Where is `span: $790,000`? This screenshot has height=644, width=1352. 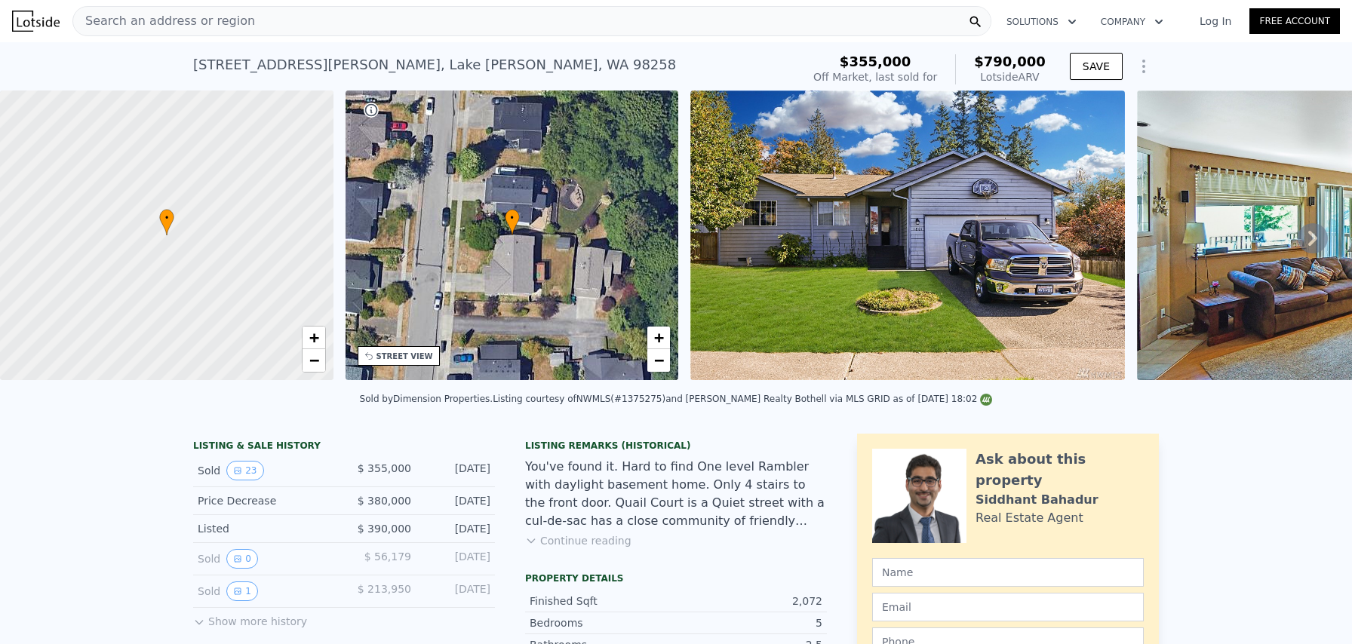
span: $790,000 is located at coordinates (1009, 61).